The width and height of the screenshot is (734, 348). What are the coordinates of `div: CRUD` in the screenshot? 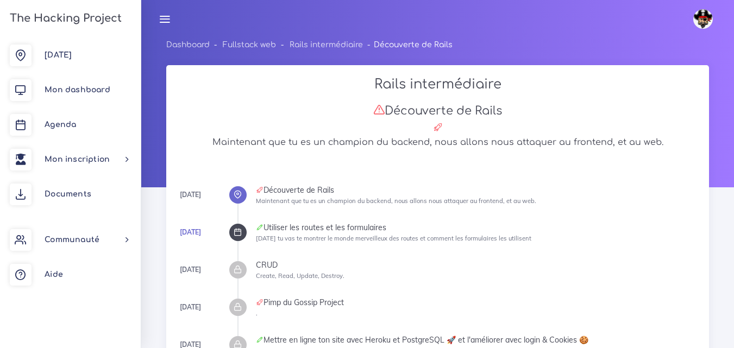 It's located at (477, 265).